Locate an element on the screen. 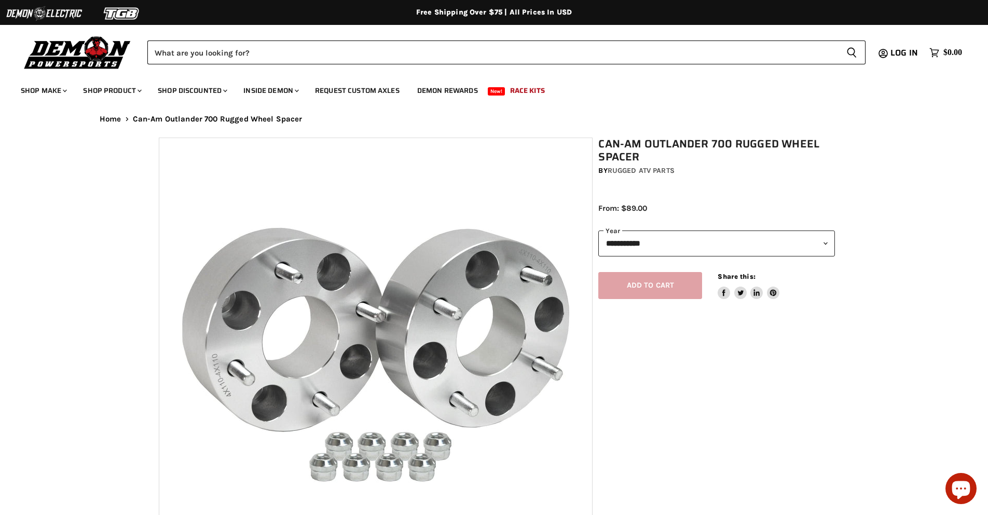  a: Shop Product is located at coordinates (112, 90).